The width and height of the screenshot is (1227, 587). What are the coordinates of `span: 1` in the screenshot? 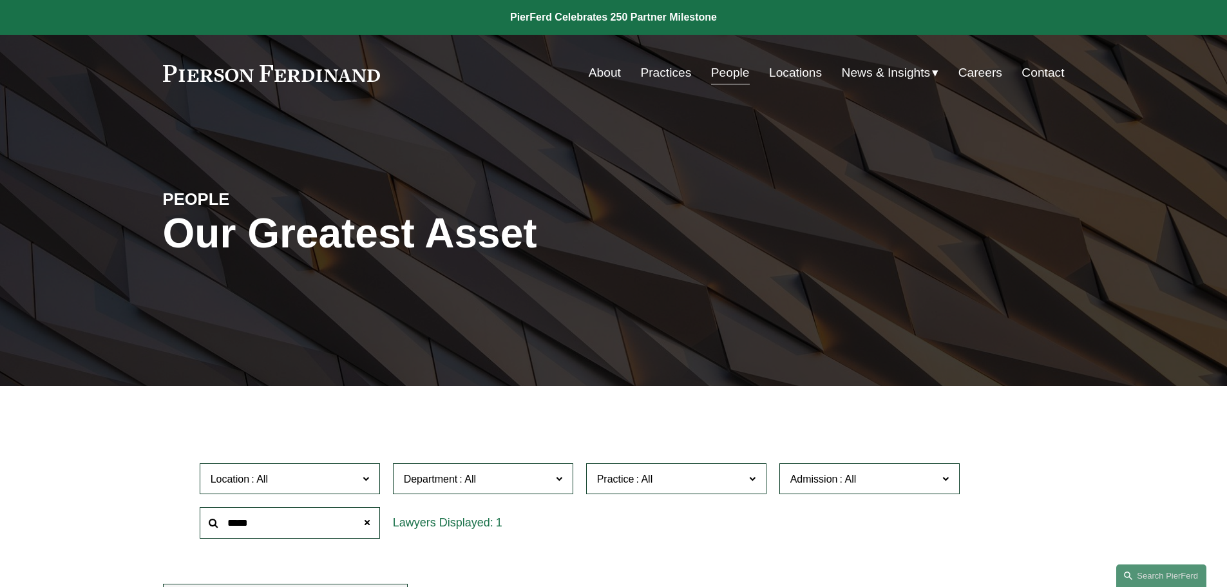 It's located at (499, 522).